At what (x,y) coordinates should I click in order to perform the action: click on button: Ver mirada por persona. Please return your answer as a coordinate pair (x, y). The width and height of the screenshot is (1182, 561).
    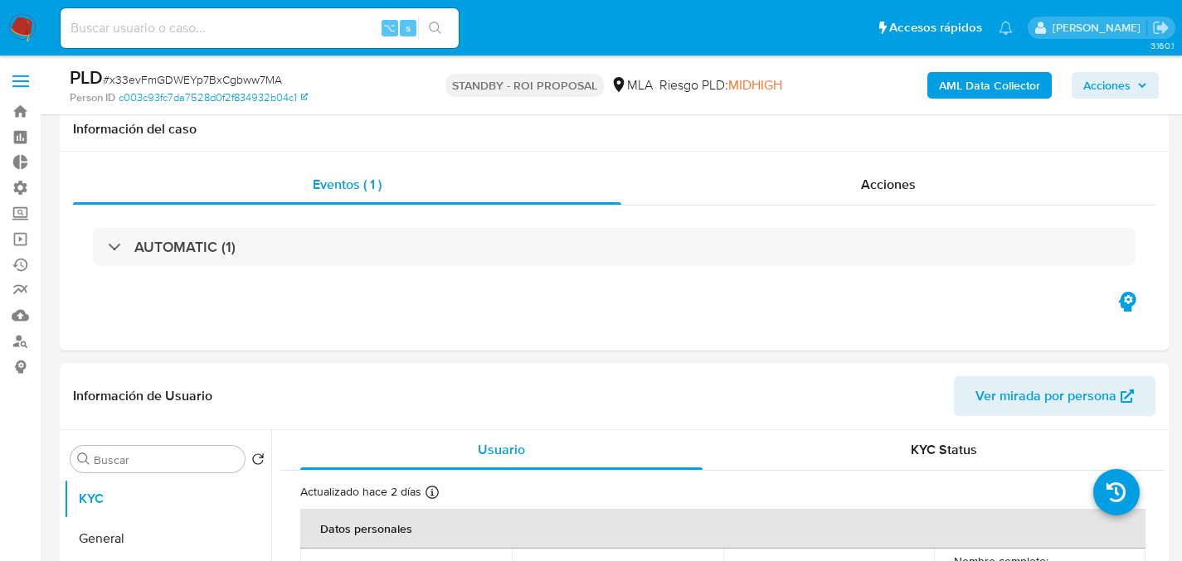
    Looking at the image, I should click on (1054, 396).